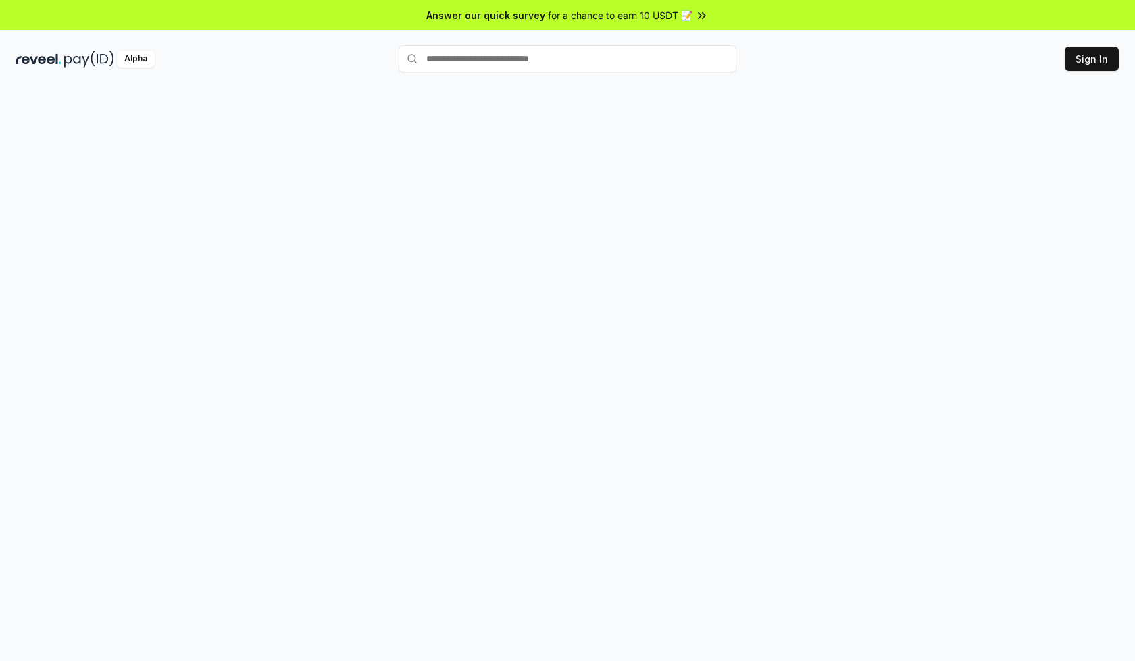  Describe the element at coordinates (89, 59) in the screenshot. I see `img: pay_id` at that location.